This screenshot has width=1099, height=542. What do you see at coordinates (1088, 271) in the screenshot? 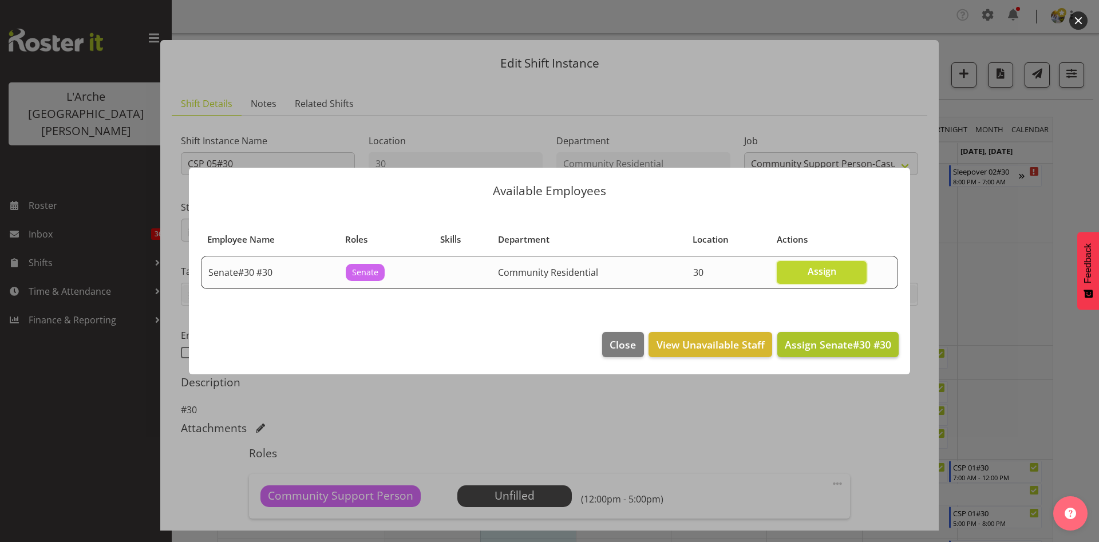
I see `button: Feedback - Show survey` at bounding box center [1088, 271].